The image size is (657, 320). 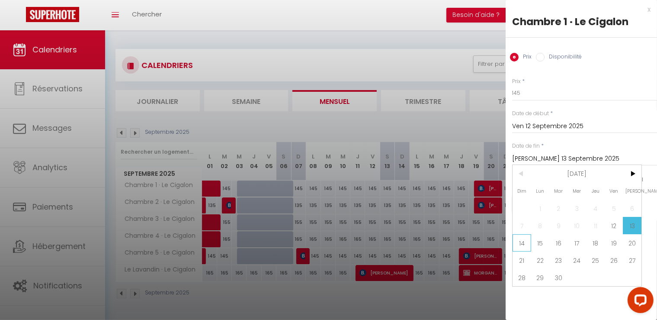 What do you see at coordinates (614, 260) in the screenshot?
I see `span: 26` at bounding box center [614, 260].